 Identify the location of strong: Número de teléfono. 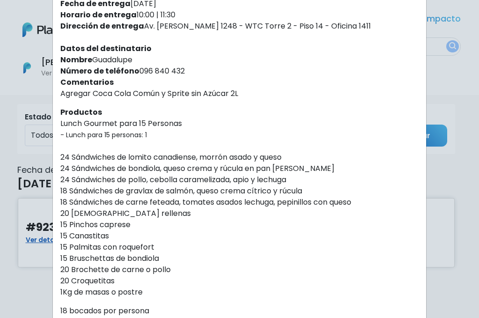
(100, 71).